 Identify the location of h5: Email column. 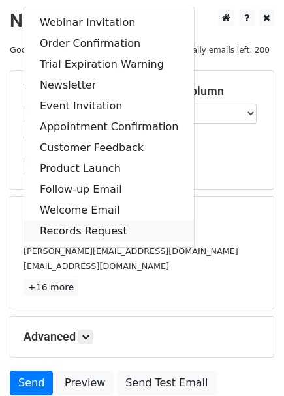
(206, 91).